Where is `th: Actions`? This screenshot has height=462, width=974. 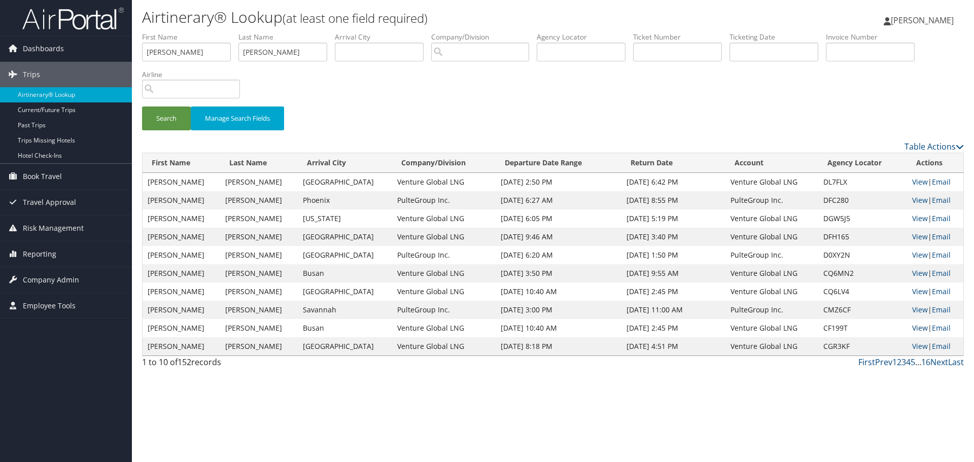 th: Actions is located at coordinates (935, 163).